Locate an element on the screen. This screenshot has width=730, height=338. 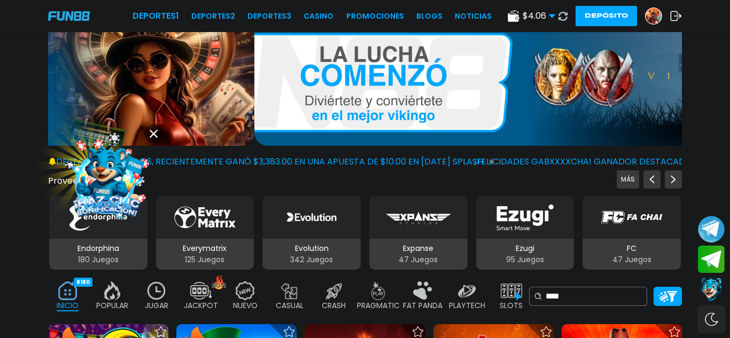
img: new_off.webp is located at coordinates (245, 291).